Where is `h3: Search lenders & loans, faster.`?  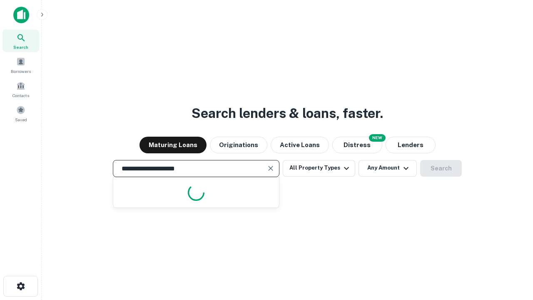
h3: Search lenders & loans, faster. is located at coordinates (287, 113).